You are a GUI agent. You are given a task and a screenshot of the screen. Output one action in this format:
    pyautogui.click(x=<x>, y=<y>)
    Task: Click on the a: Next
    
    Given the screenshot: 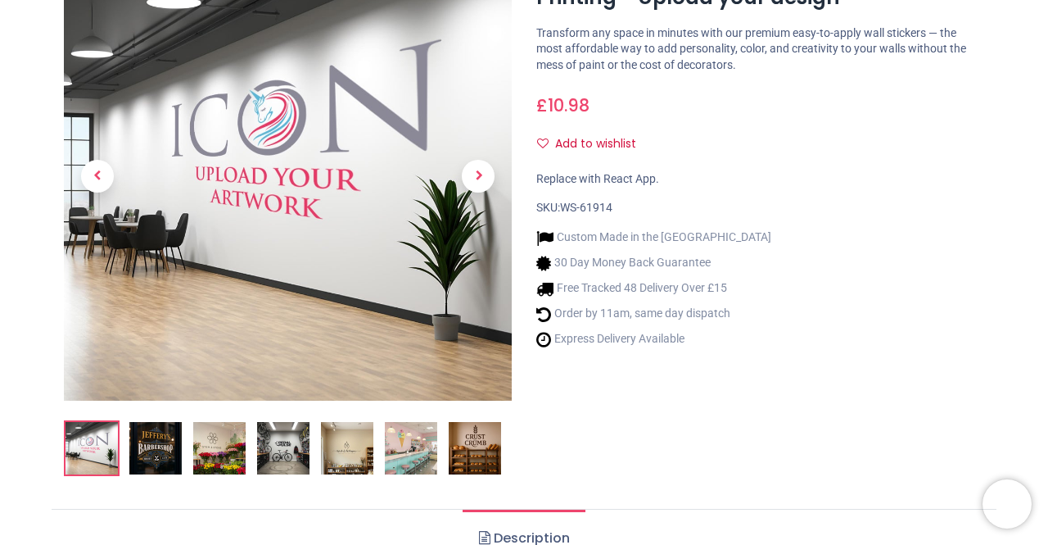 What is the action you would take?
    pyautogui.click(x=478, y=176)
    